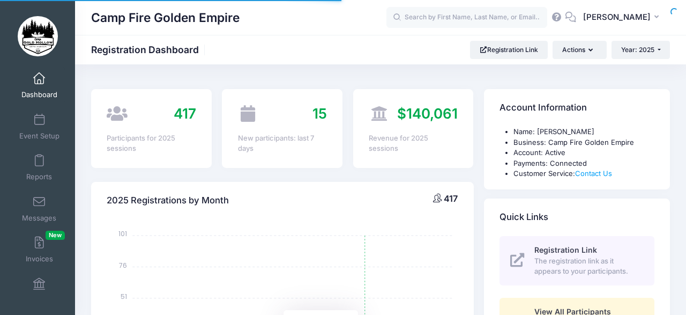 The height and width of the screenshot is (315, 686). Describe the element at coordinates (579, 50) in the screenshot. I see `button: Actions` at that location.